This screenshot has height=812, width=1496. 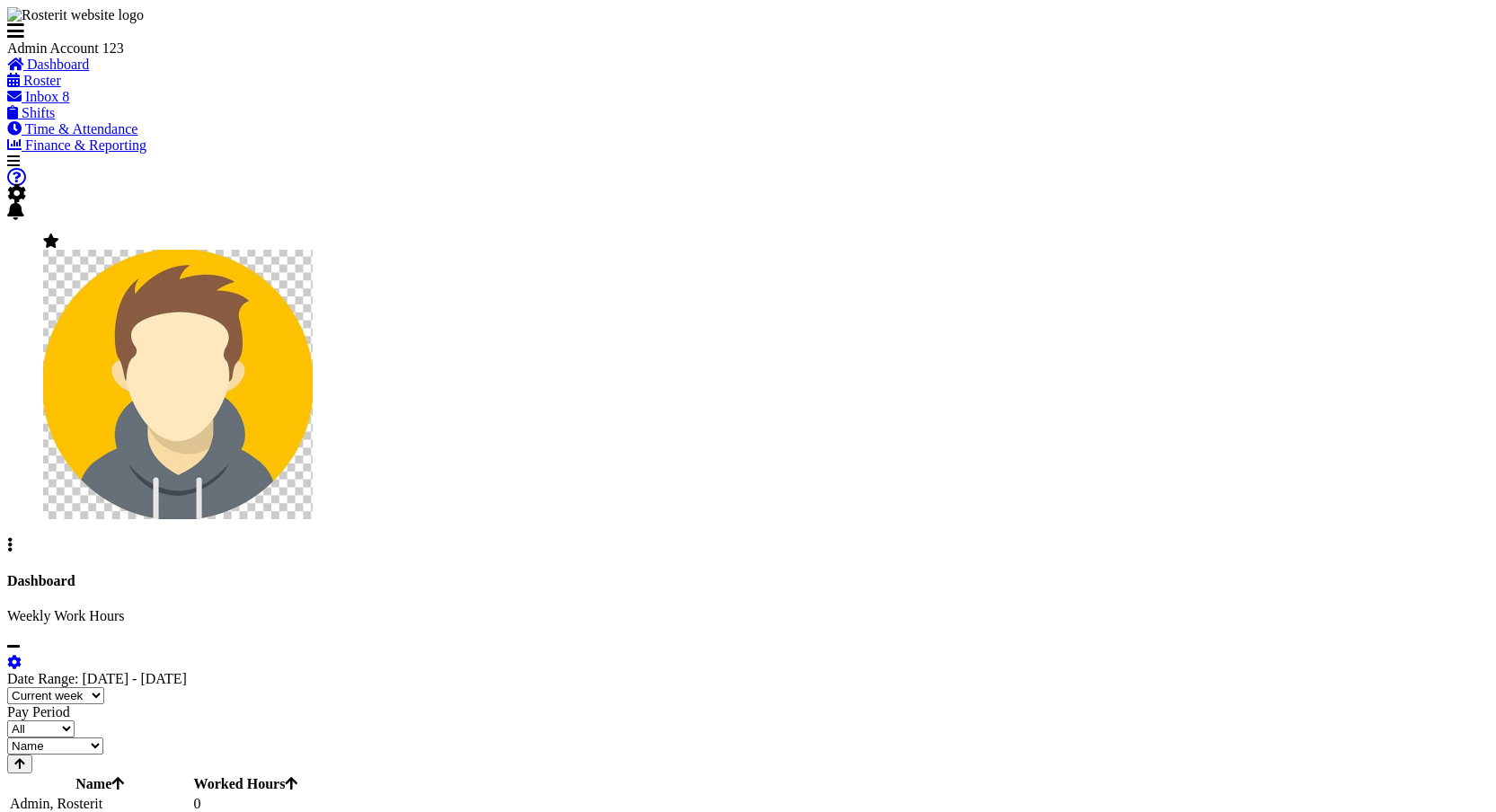 I want to click on label: Pay Period, so click(x=39, y=712).